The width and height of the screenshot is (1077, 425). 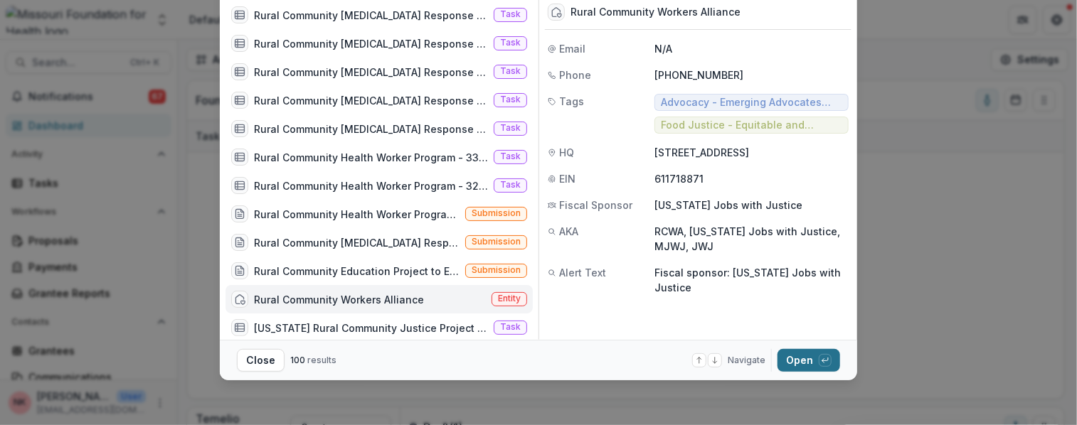 I want to click on span: Fiscal Sponsor, so click(x=595, y=205).